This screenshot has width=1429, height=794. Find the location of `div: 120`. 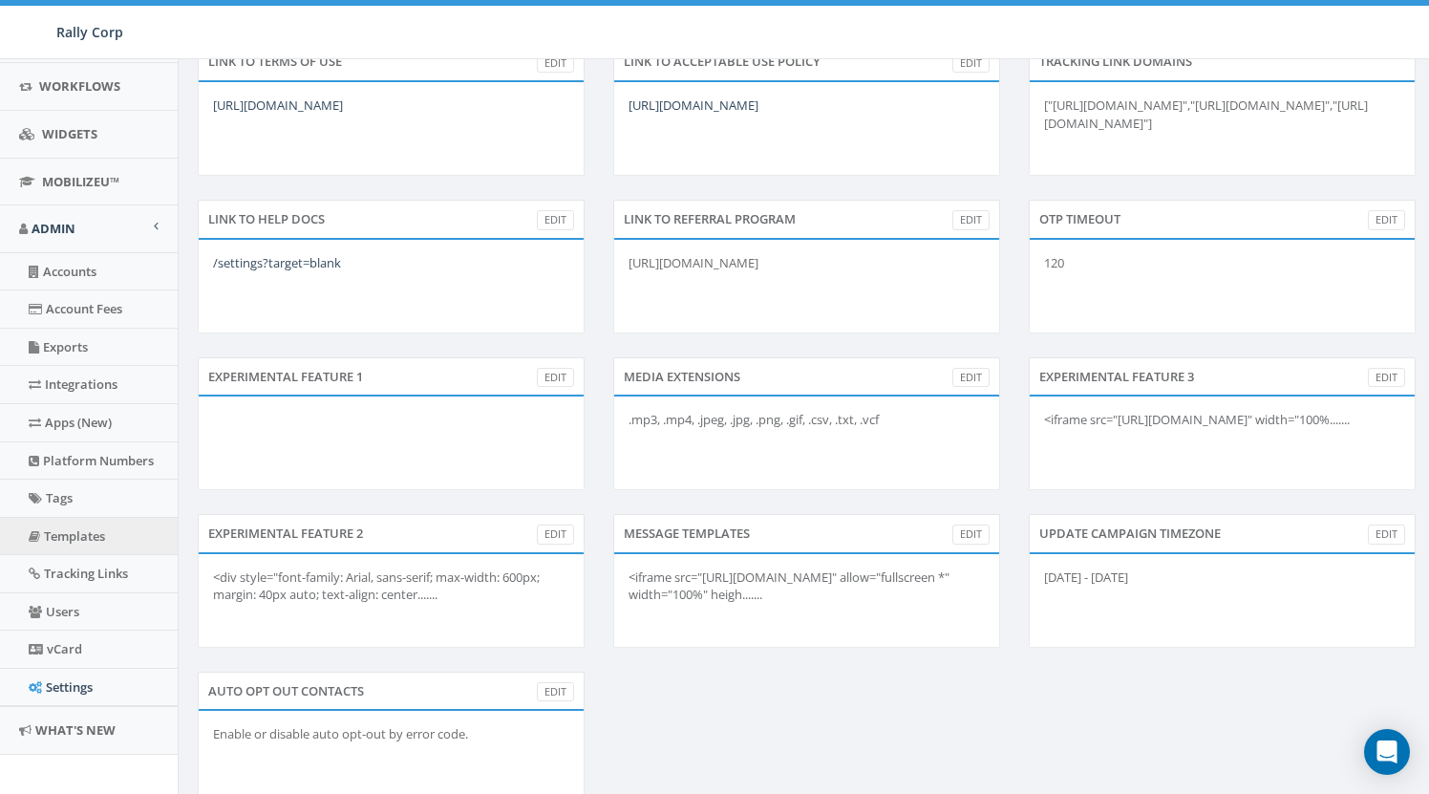

div: 120 is located at coordinates (1221, 286).